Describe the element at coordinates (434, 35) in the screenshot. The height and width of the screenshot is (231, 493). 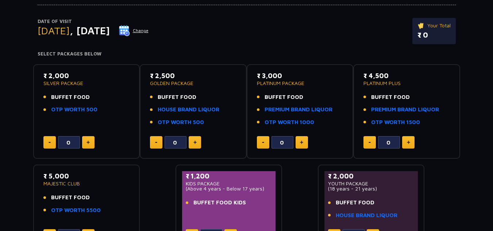
I see `p: ₹ 0` at that location.